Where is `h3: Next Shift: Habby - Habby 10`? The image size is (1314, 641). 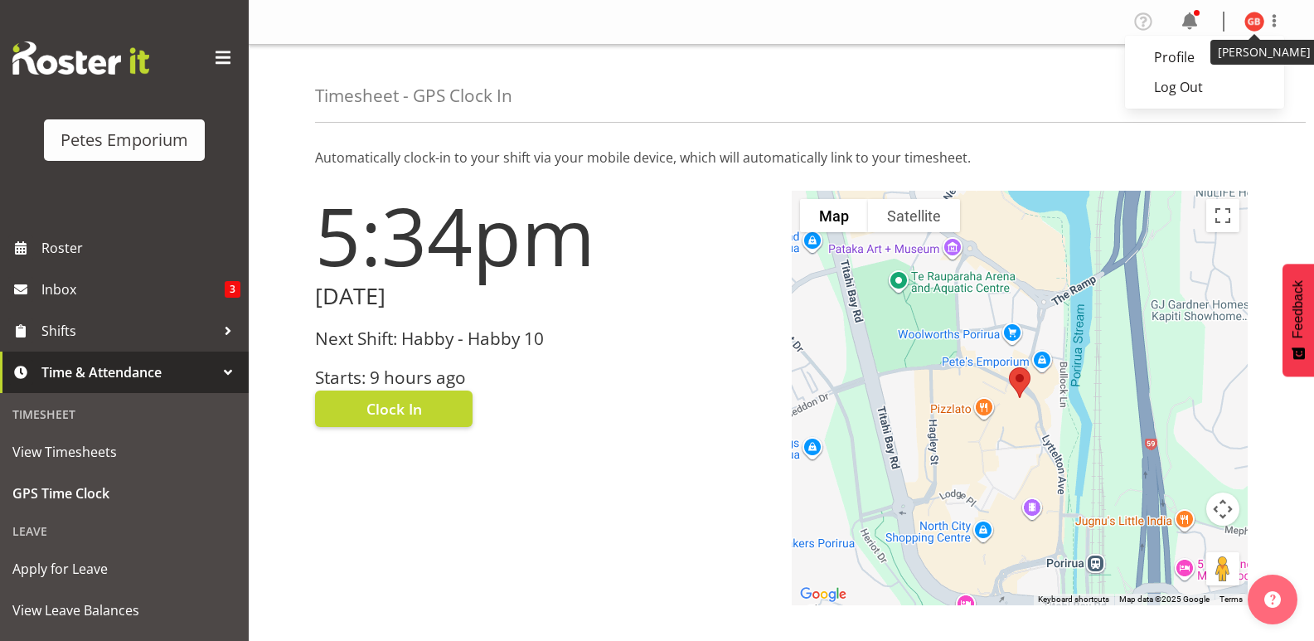 h3: Next Shift: Habby - Habby 10 is located at coordinates (543, 338).